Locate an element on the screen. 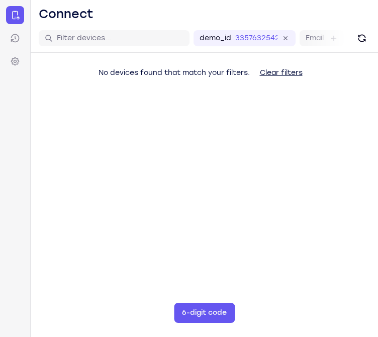 The width and height of the screenshot is (378, 337). button: 6-digit code is located at coordinates (204, 313).